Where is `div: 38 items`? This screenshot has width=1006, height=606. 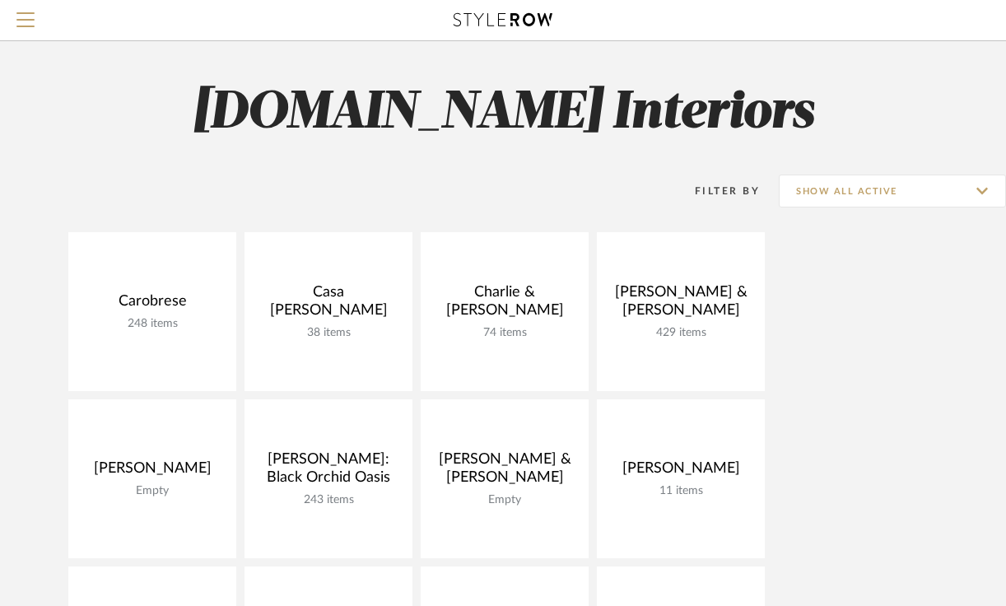 div: 38 items is located at coordinates (329, 333).